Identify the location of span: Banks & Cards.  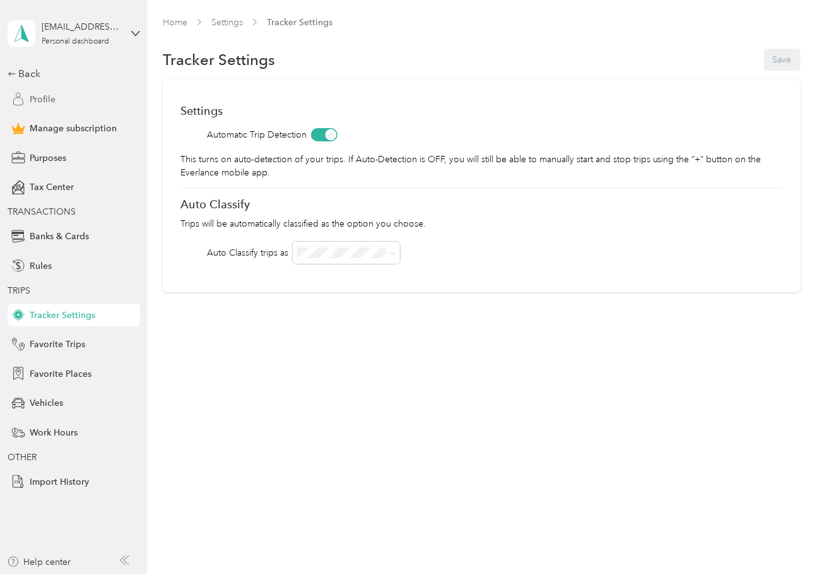
(59, 236).